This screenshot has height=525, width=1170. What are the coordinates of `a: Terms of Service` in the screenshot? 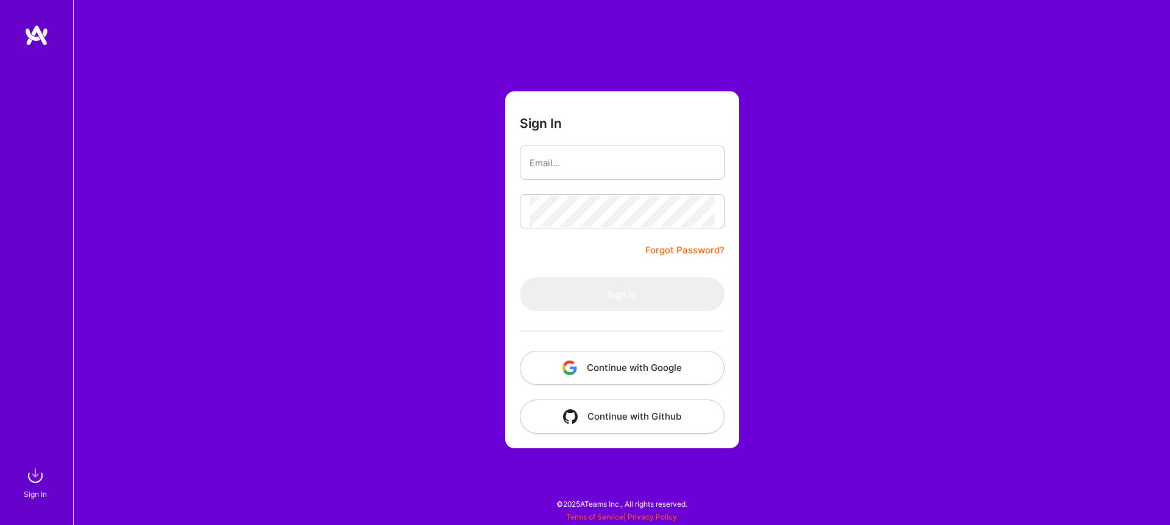 It's located at (595, 517).